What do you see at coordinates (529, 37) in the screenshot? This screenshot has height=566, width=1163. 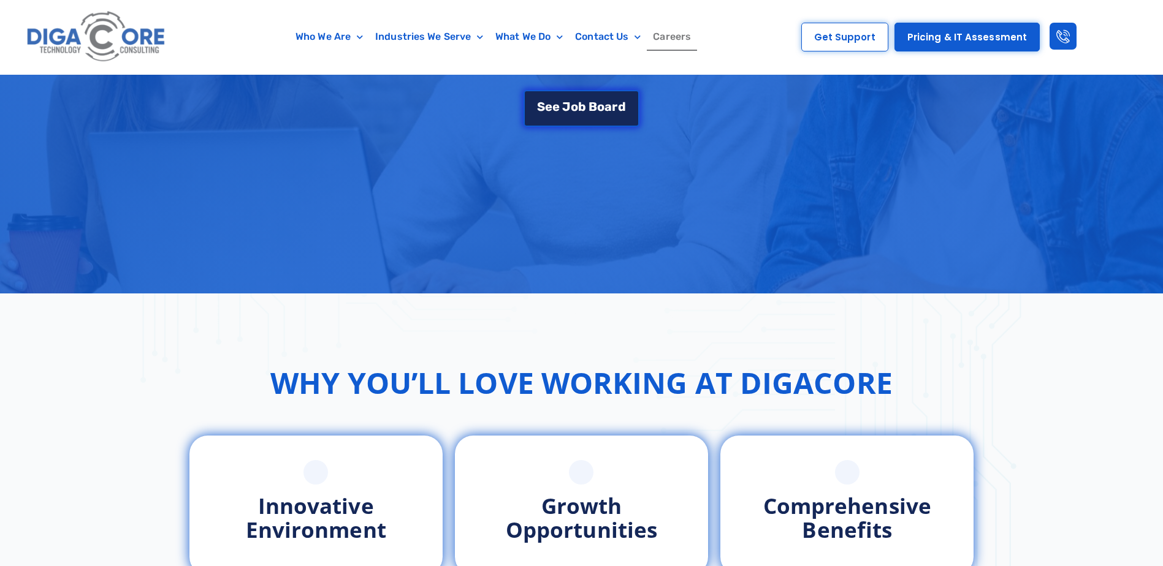 I see `a: What We Do` at bounding box center [529, 37].